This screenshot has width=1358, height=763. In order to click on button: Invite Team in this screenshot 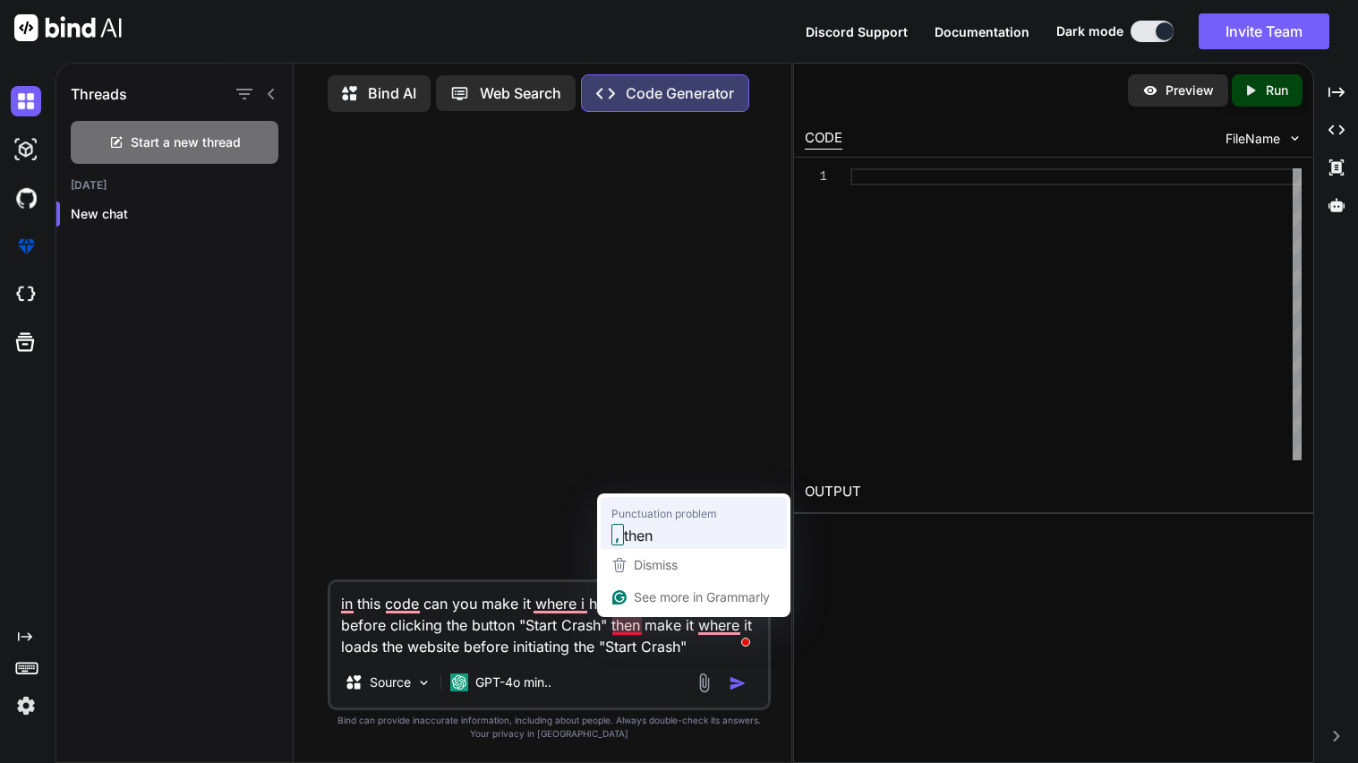, I will do `click(1264, 31)`.